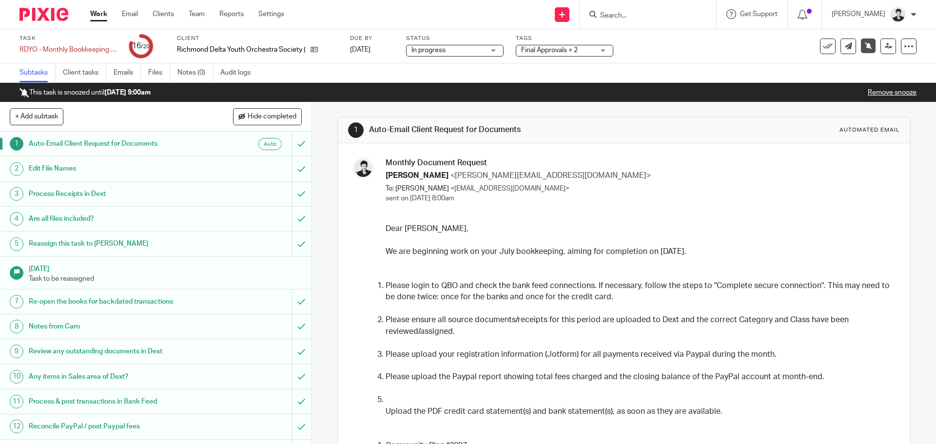 The image size is (936, 444). Describe the element at coordinates (159, 73) in the screenshot. I see `a: Files` at that location.